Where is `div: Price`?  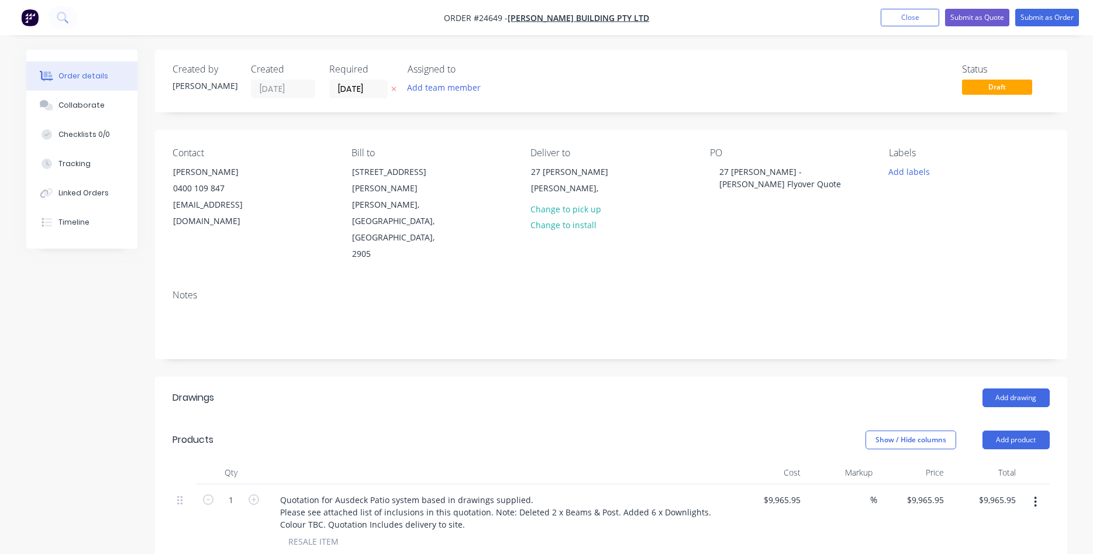
div: Price is located at coordinates (913, 473).